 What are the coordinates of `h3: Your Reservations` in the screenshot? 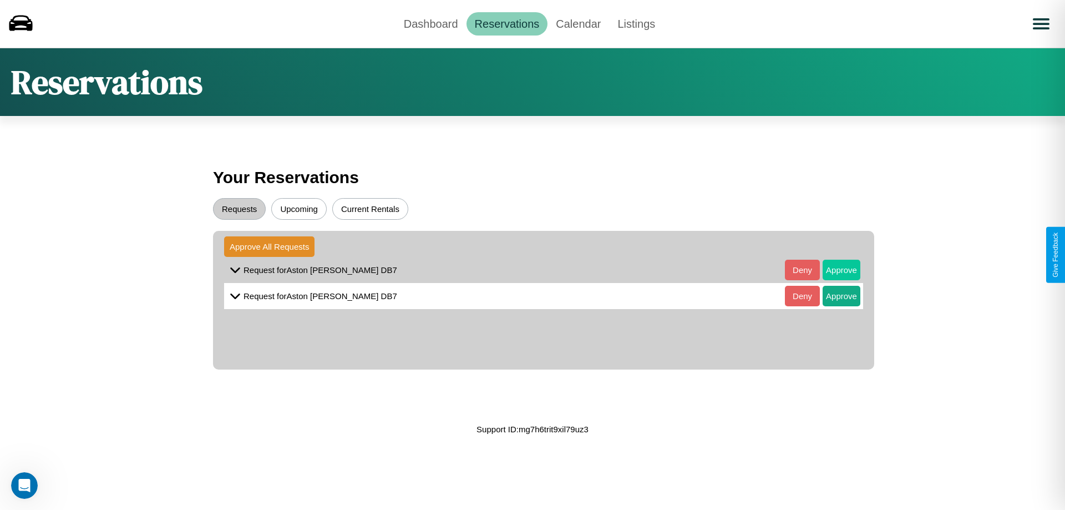 It's located at (532, 177).